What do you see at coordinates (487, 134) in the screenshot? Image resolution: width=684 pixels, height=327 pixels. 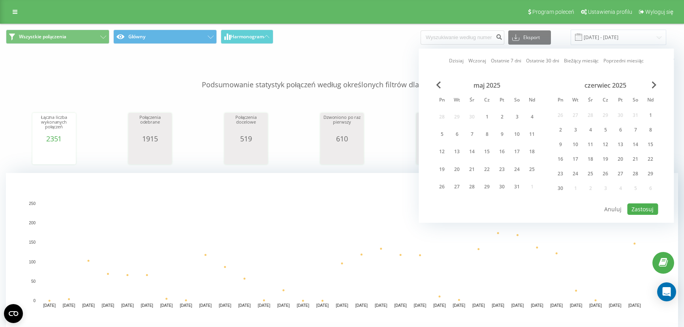 I see `div: czw 8 maj 2025` at bounding box center [487, 134].